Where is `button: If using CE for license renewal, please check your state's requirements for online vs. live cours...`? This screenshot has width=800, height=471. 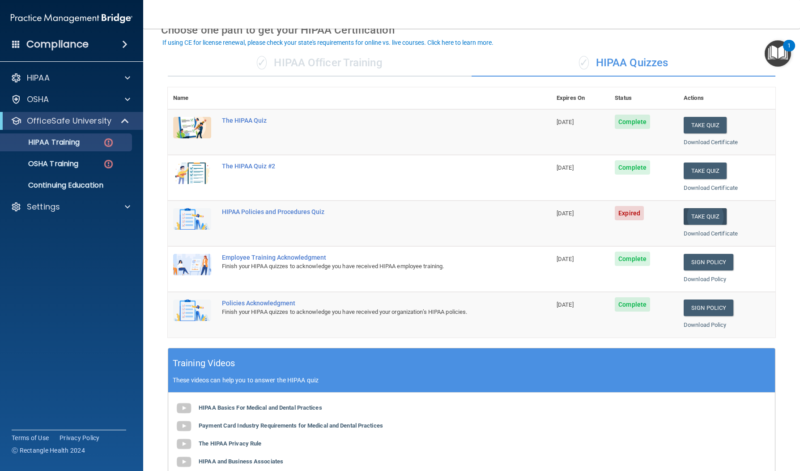
button: If using CE for license renewal, please check your state's requirements for online vs. live cours... is located at coordinates (328, 43).